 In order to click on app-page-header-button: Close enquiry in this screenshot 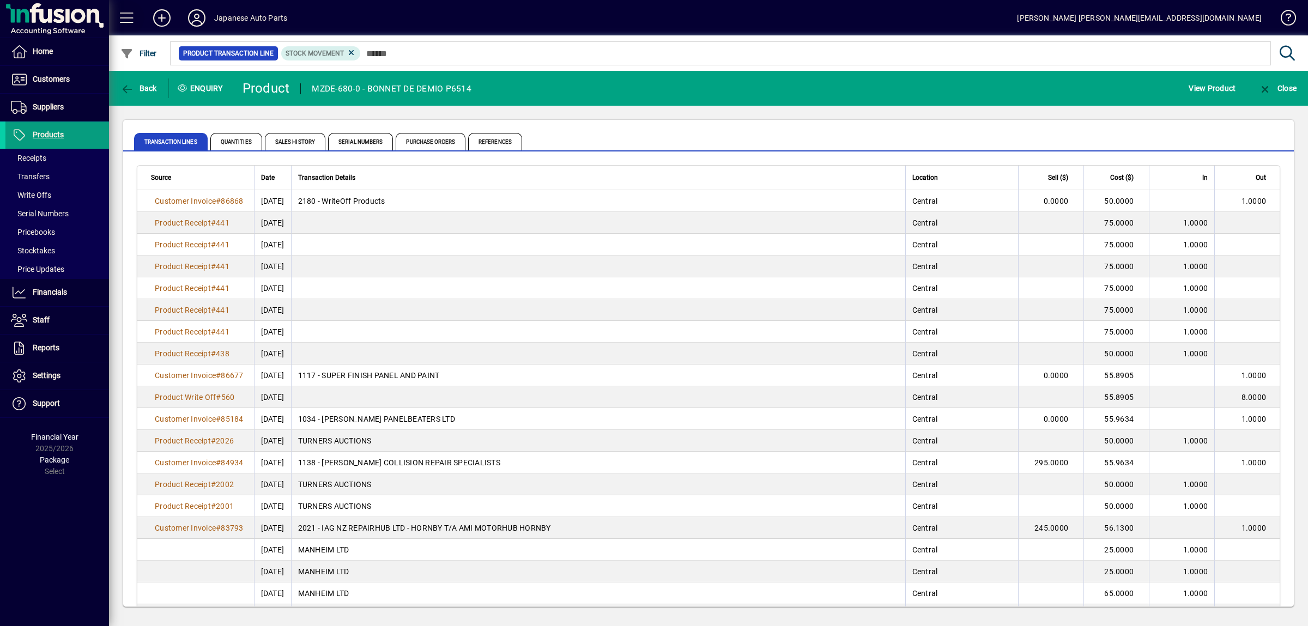, I will do `click(1277, 88)`.